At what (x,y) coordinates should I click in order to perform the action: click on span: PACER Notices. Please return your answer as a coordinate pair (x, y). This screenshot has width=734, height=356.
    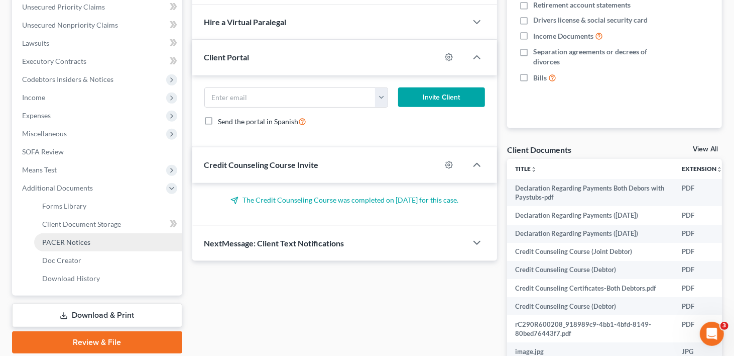
    Looking at the image, I should click on (66, 242).